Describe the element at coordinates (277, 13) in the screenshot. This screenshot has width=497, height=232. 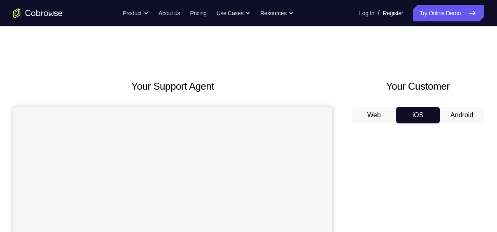
I see `button: Resources` at that location.